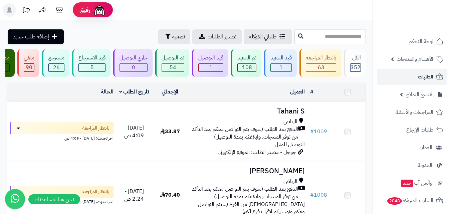 Image resolution: width=451 pixels, height=214 pixels. I want to click on a: الحالة, so click(107, 92).